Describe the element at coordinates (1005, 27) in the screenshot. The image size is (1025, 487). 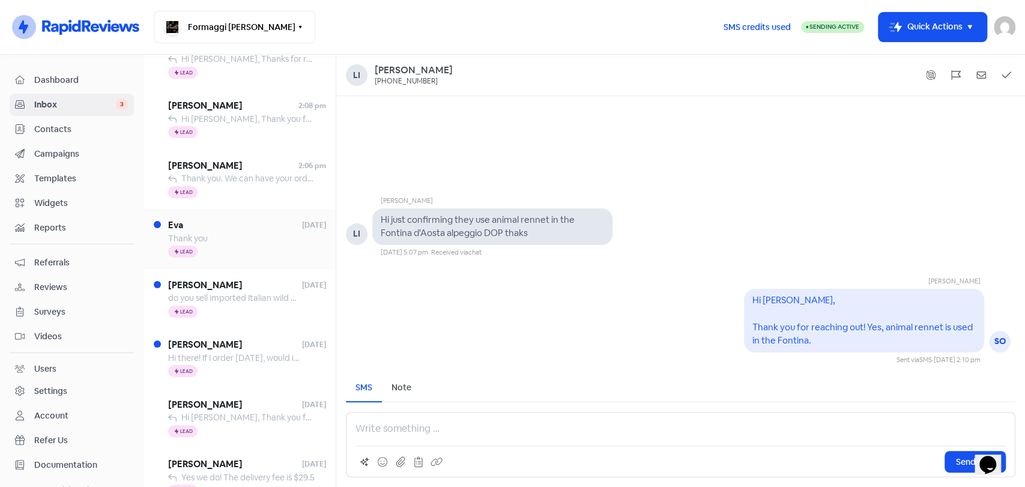
I see `img: User` at that location.